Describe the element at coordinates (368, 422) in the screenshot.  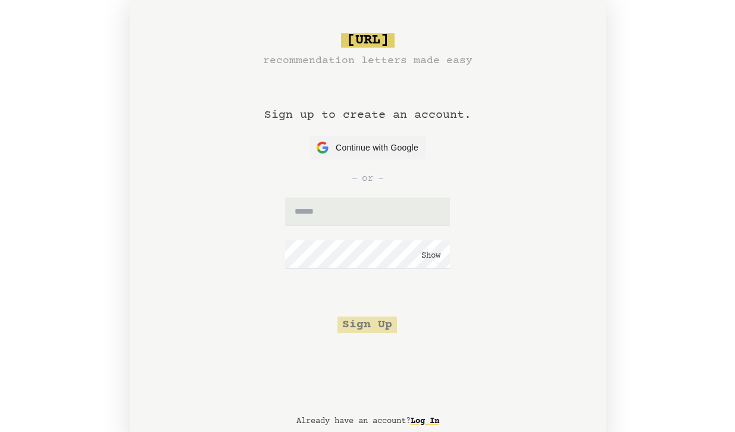
I see `p: Already have an account?` at that location.